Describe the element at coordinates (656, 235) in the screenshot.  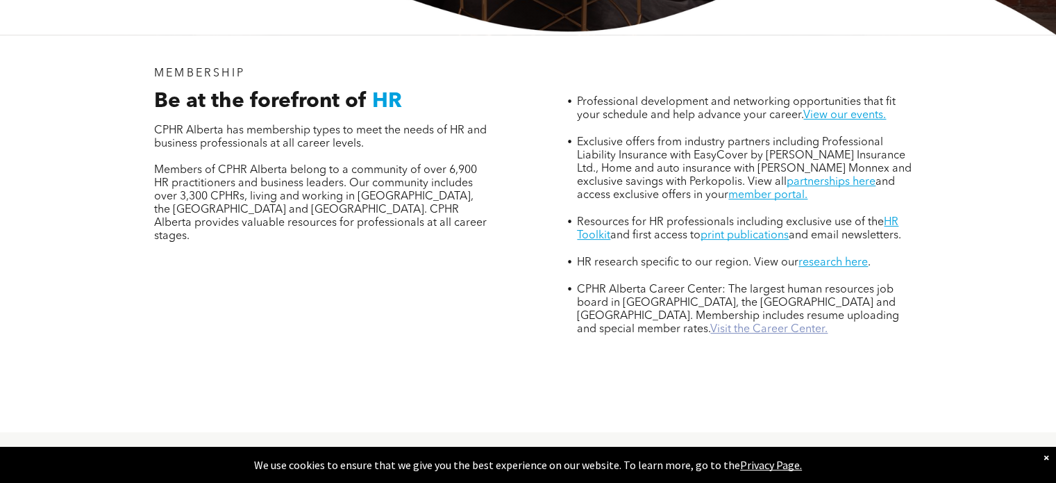
I see `span: and first access to` at that location.